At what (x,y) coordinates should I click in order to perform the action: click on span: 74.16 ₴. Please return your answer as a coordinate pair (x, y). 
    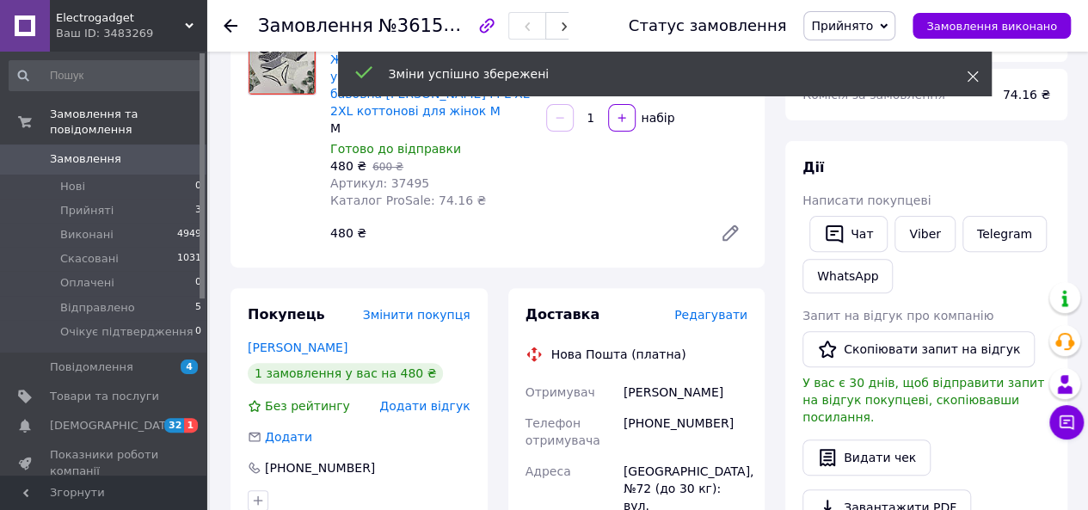
    Looking at the image, I should click on (1026, 95).